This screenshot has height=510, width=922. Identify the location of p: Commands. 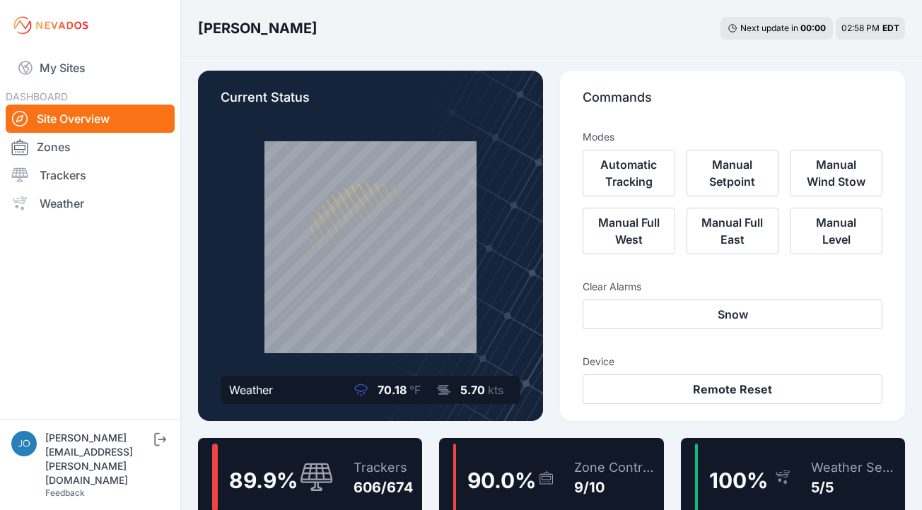
(732, 103).